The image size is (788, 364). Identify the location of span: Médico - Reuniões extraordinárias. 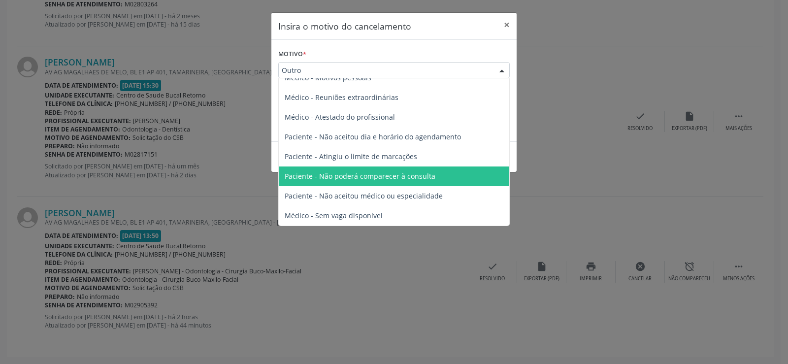
(341, 97).